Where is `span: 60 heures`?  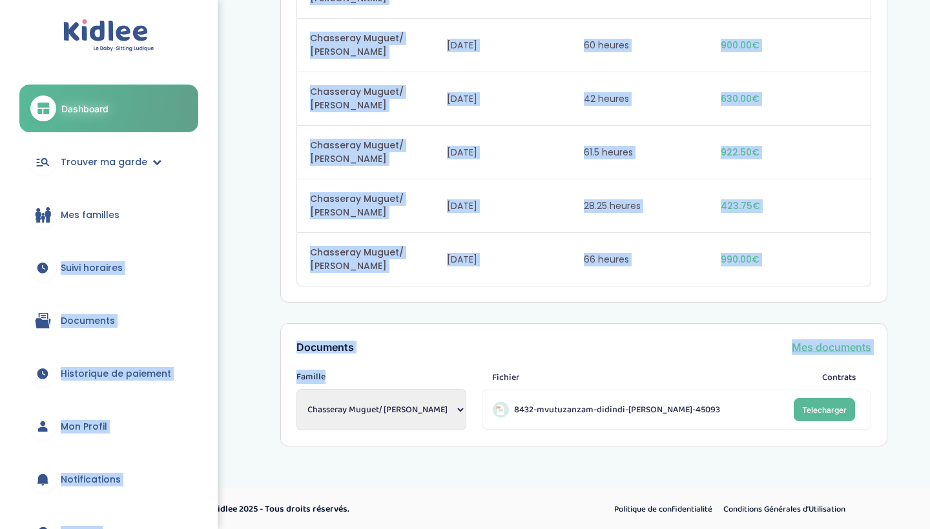
span: 60 heures is located at coordinates (652, 45).